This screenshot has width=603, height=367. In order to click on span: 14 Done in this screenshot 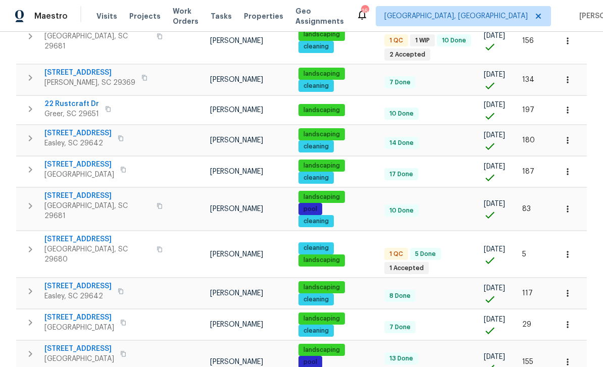, I will do `click(402, 143)`.